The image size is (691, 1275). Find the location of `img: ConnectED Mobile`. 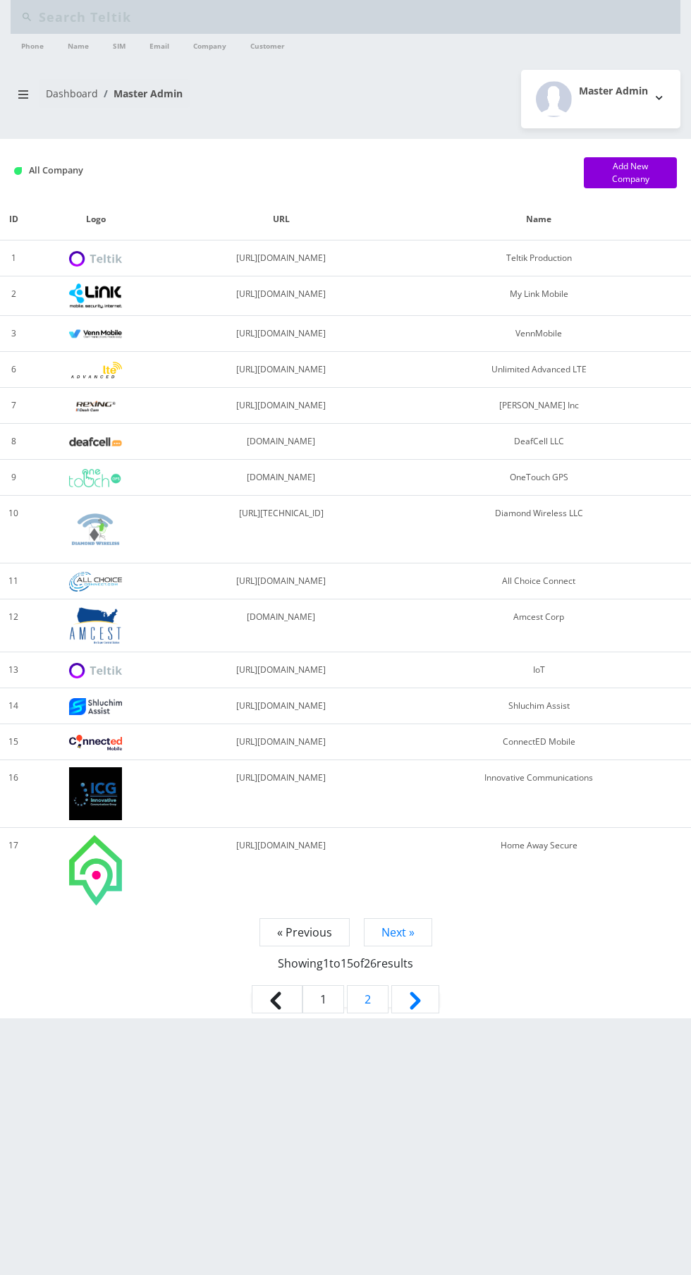

img: ConnectED Mobile is located at coordinates (95, 742).